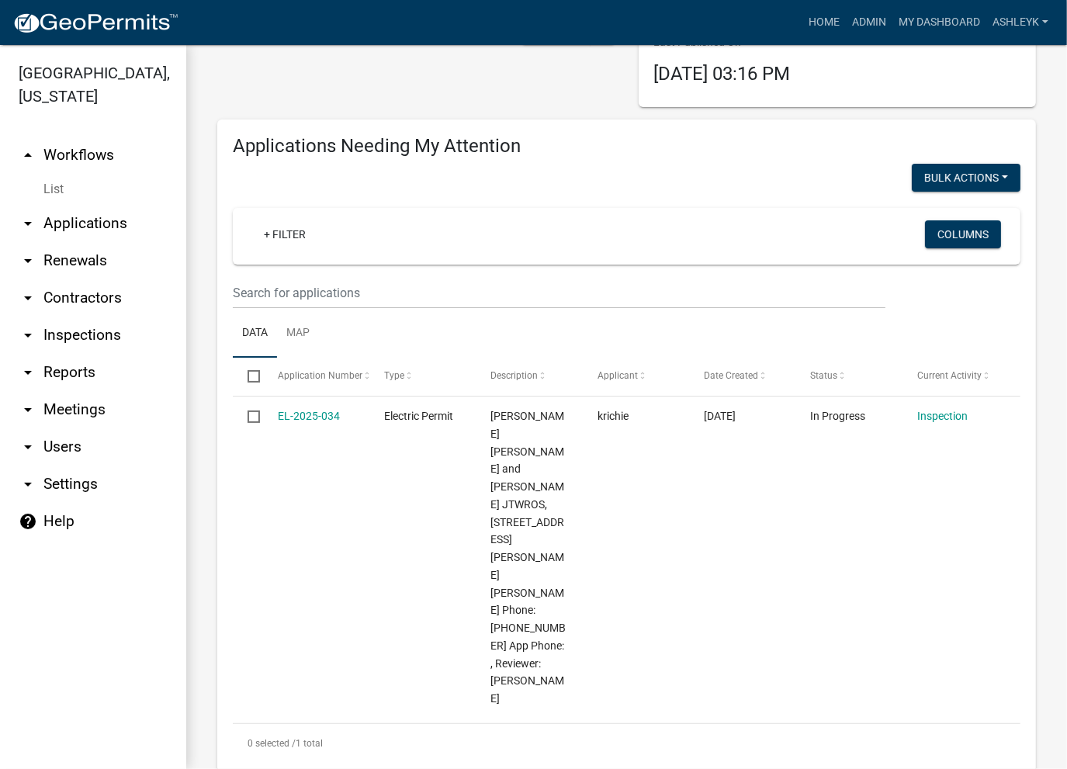  What do you see at coordinates (848, 376) in the screenshot?
I see `datatable-header-cell: Status` at bounding box center [848, 376].